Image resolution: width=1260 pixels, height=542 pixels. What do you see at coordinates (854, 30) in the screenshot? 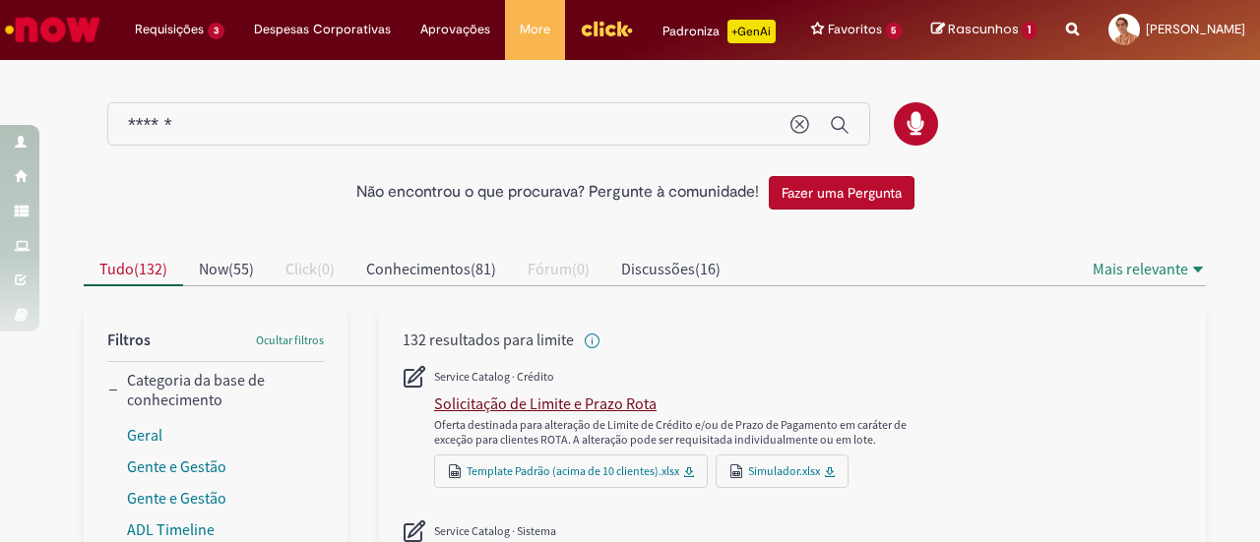
I see `span: Favoritos` at bounding box center [854, 30].